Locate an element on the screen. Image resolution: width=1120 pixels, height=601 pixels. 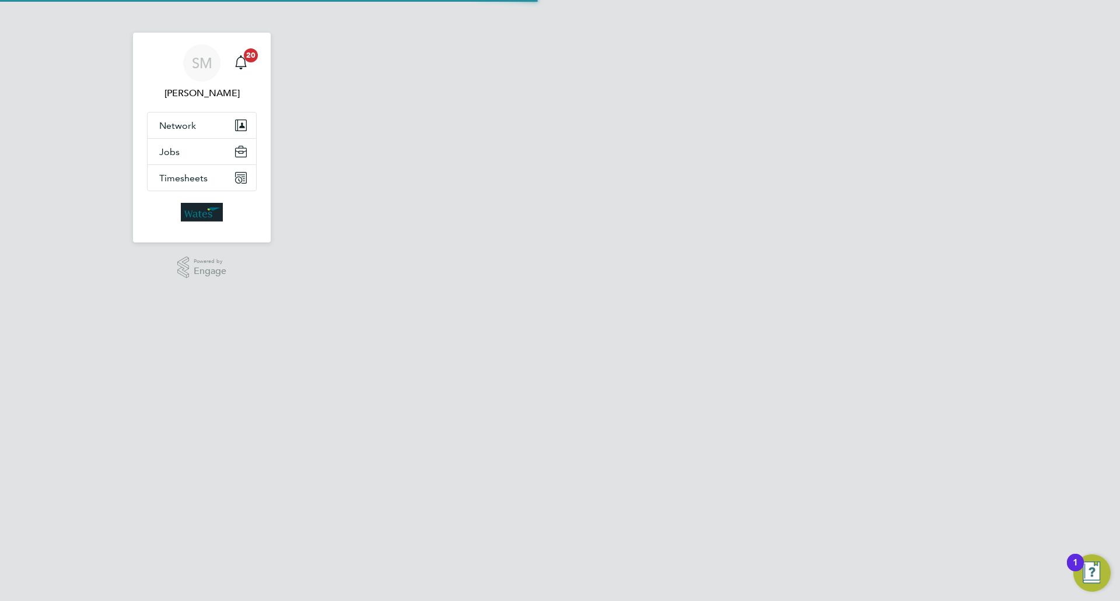
span: Engage is located at coordinates (210, 271).